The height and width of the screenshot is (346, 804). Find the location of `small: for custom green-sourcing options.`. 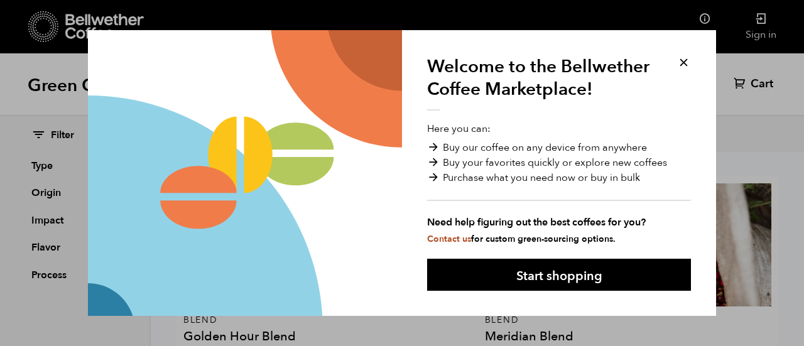

small: for custom green-sourcing options. is located at coordinates (521, 239).